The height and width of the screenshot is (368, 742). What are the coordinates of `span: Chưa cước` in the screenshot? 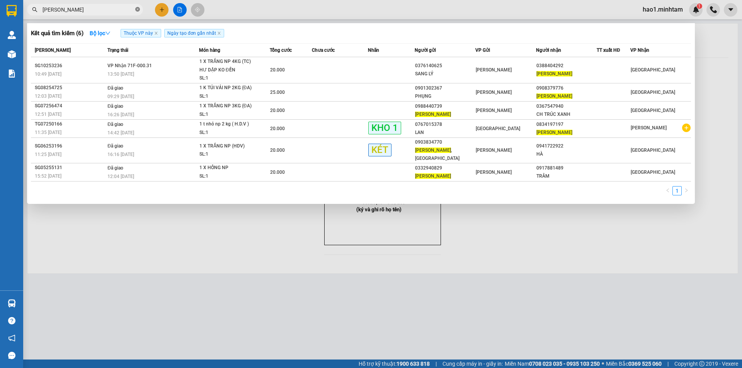 It's located at (323, 50).